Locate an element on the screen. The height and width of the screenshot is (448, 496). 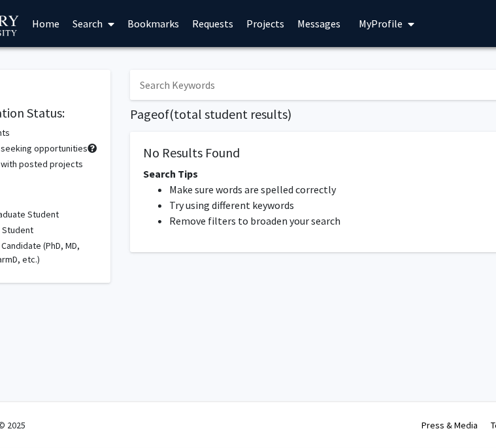
a: Messages is located at coordinates (319, 24).